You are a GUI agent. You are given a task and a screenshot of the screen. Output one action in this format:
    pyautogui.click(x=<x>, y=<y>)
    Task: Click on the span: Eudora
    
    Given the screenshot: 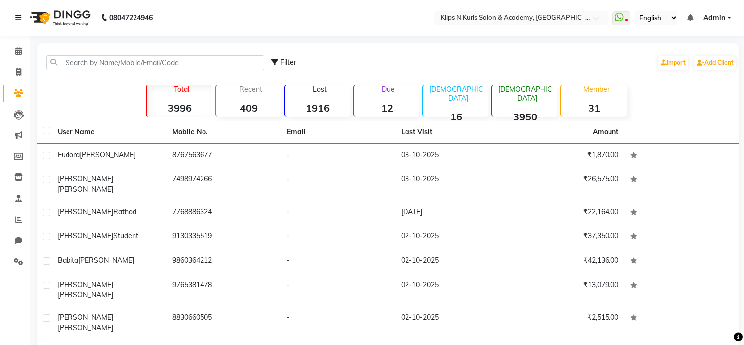 What is the action you would take?
    pyautogui.click(x=68, y=155)
    